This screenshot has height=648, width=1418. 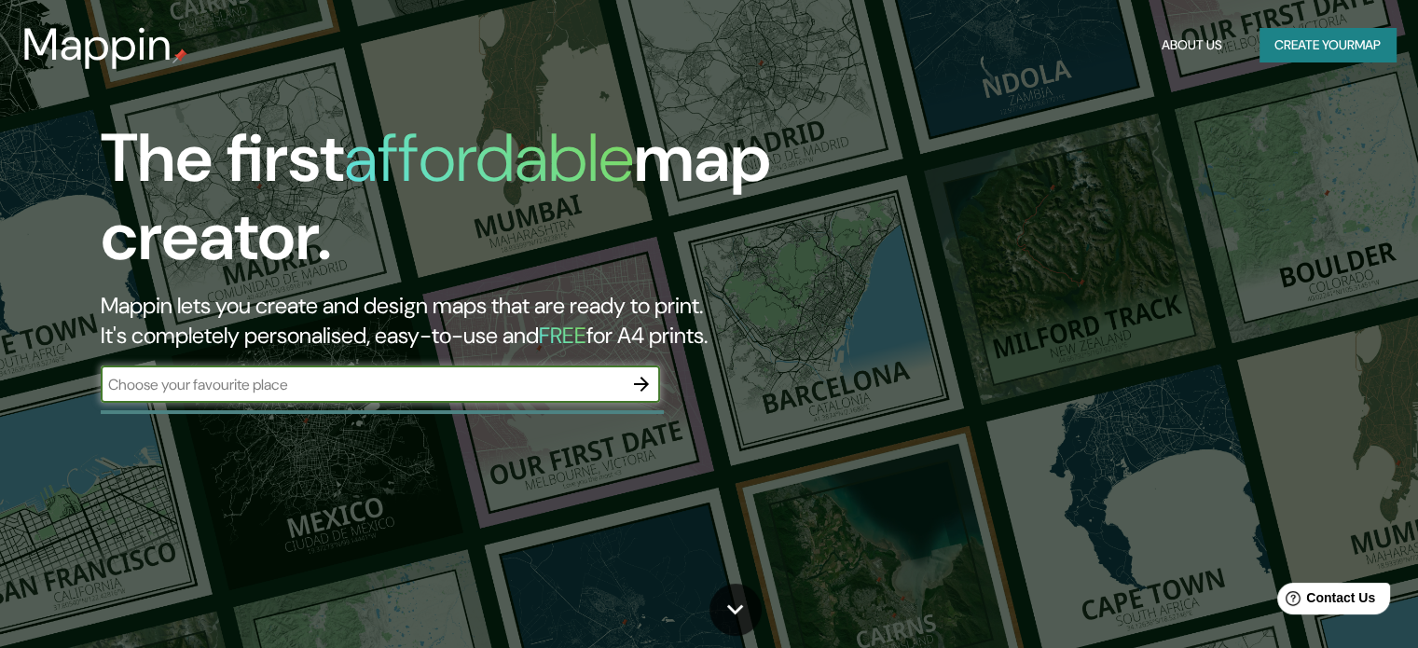 What do you see at coordinates (455, 321) in the screenshot?
I see `h2: Mappin lets you create and design maps that are ready to print. It's completely personalised, eas...` at bounding box center [455, 321].